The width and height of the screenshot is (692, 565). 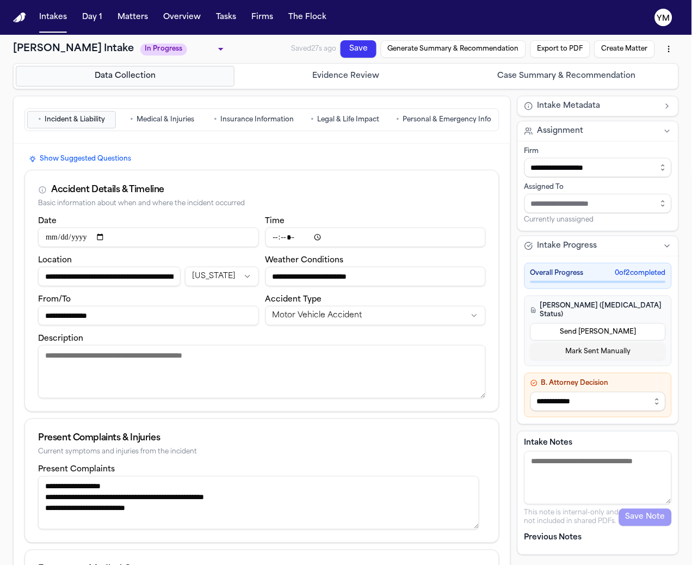 What do you see at coordinates (376, 237) in the screenshot?
I see `input: Incident time` at bounding box center [376, 237].